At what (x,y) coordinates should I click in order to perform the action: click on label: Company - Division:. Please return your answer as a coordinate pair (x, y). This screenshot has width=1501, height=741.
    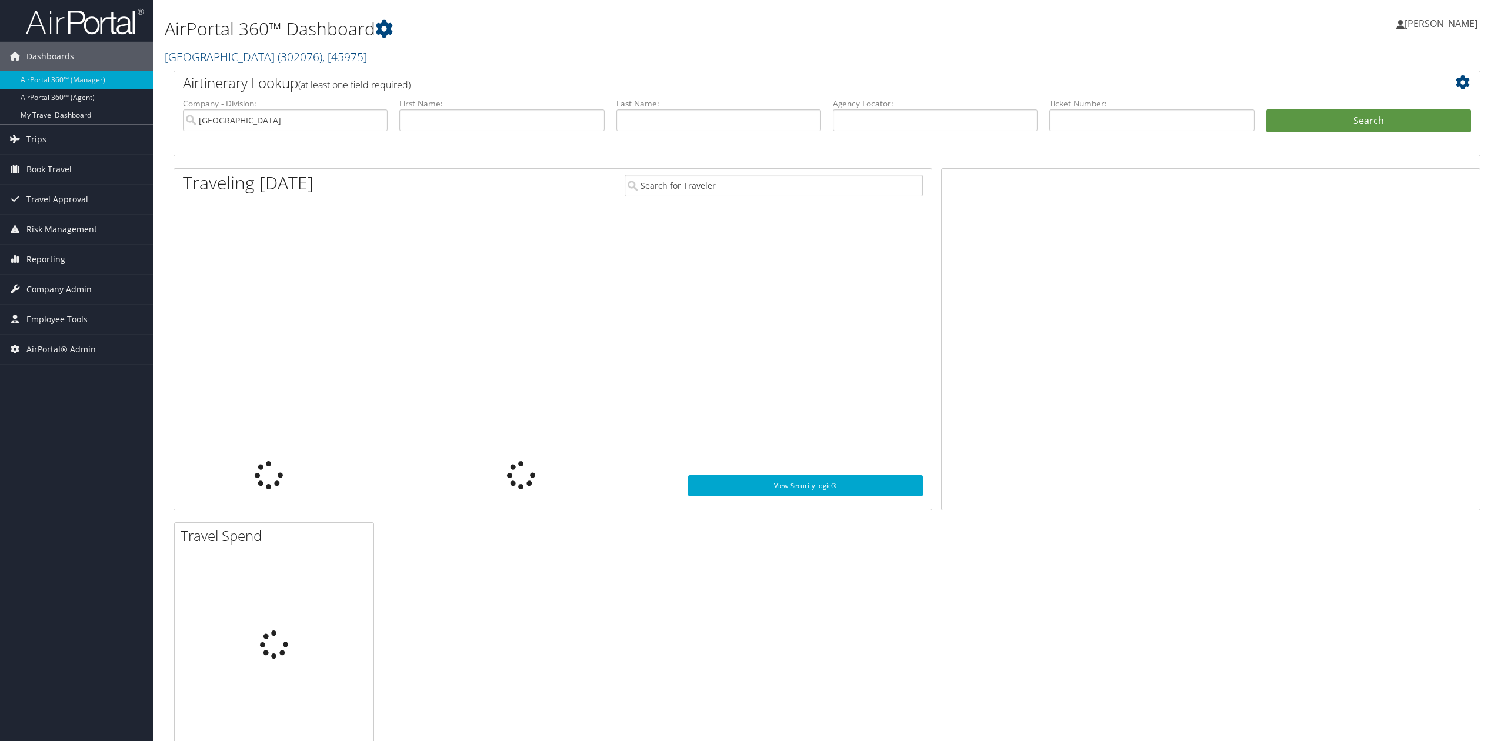
    Looking at the image, I should click on (285, 104).